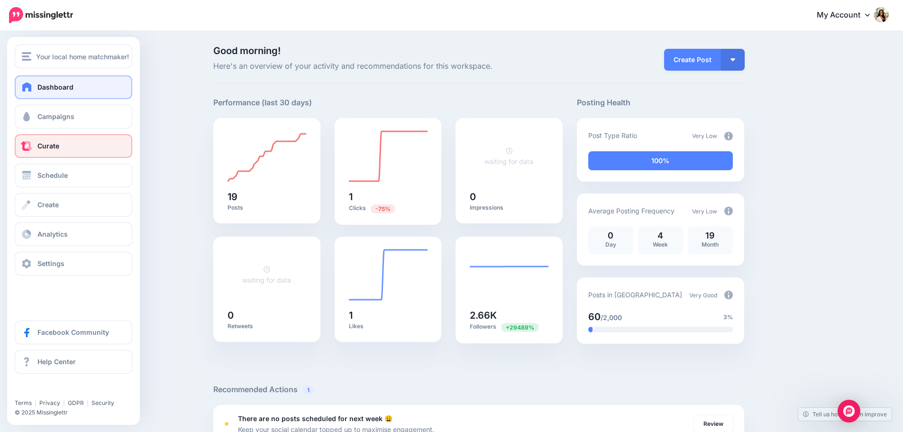  I want to click on span: Week, so click(661, 244).